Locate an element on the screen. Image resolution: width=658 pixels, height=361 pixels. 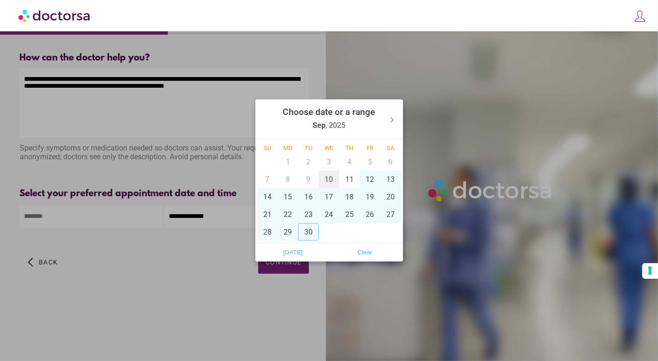
div: 5 is located at coordinates (370, 162).